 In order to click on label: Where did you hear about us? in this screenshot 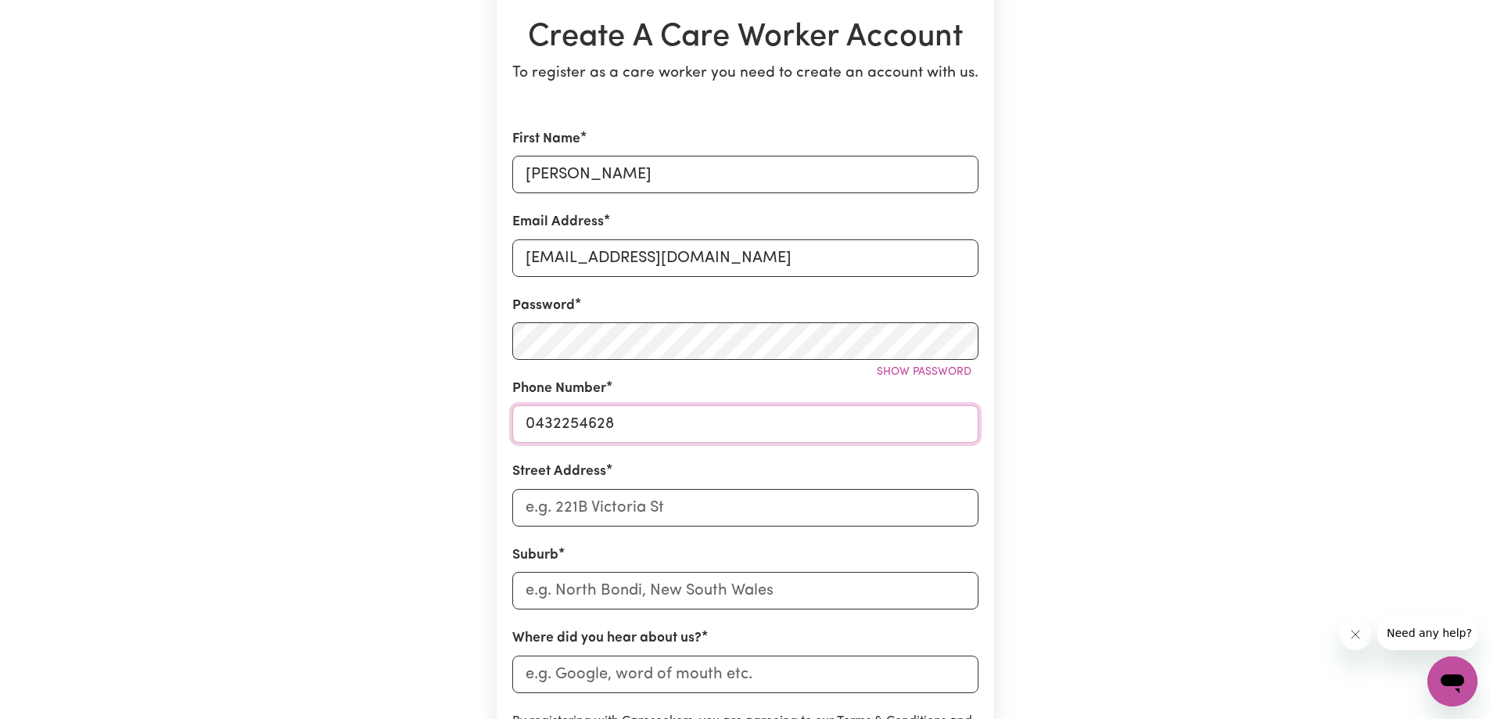, I will do `click(607, 638)`.